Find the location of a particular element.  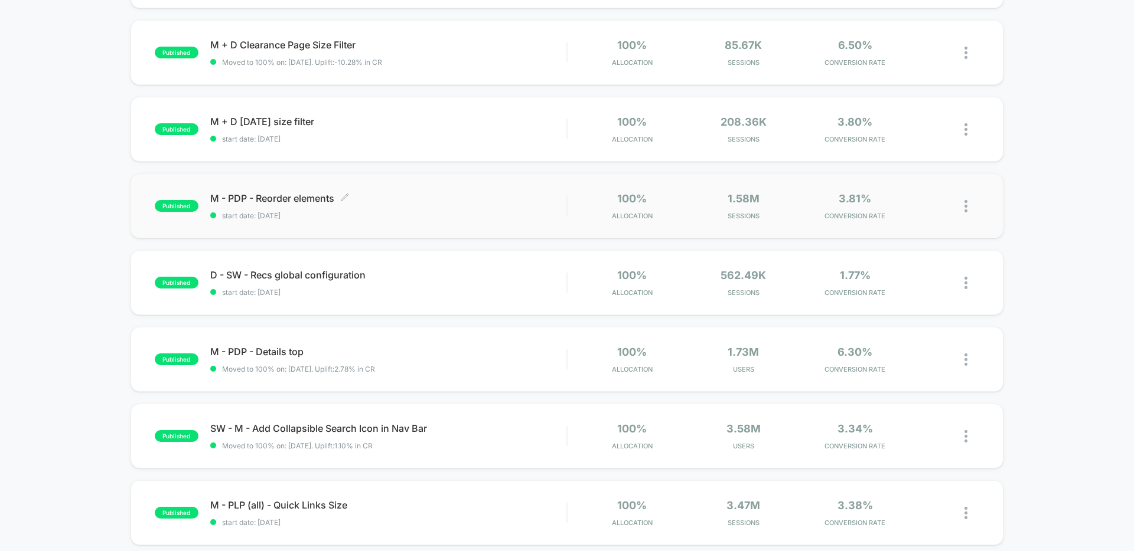

span: 3.47M is located at coordinates (743, 505).